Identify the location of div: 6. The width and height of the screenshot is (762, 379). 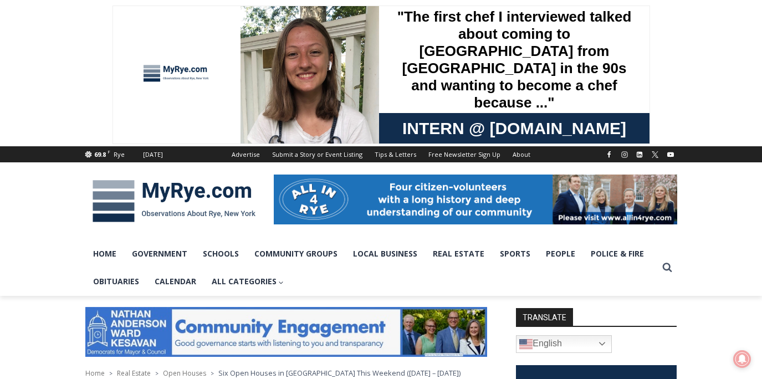
(131, 99).